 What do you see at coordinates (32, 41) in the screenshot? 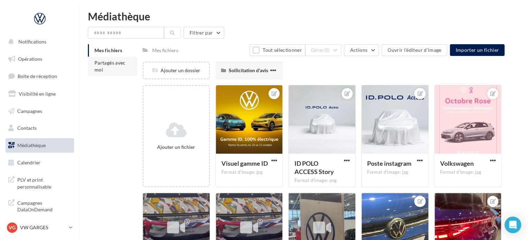
I see `span: Notifications` at bounding box center [32, 41].